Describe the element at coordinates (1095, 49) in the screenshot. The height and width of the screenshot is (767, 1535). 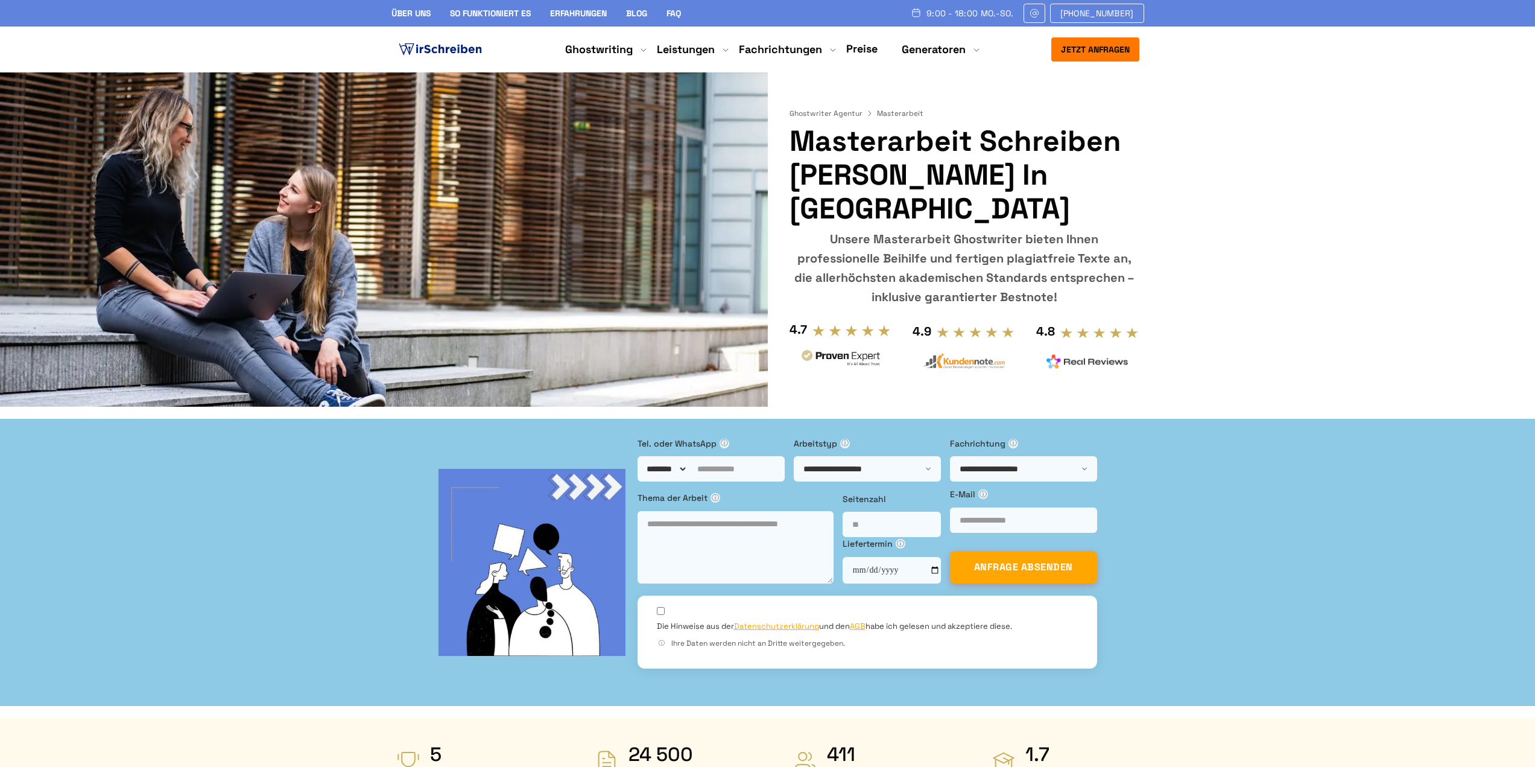
I see `button: Jetzt anfragen` at that location.